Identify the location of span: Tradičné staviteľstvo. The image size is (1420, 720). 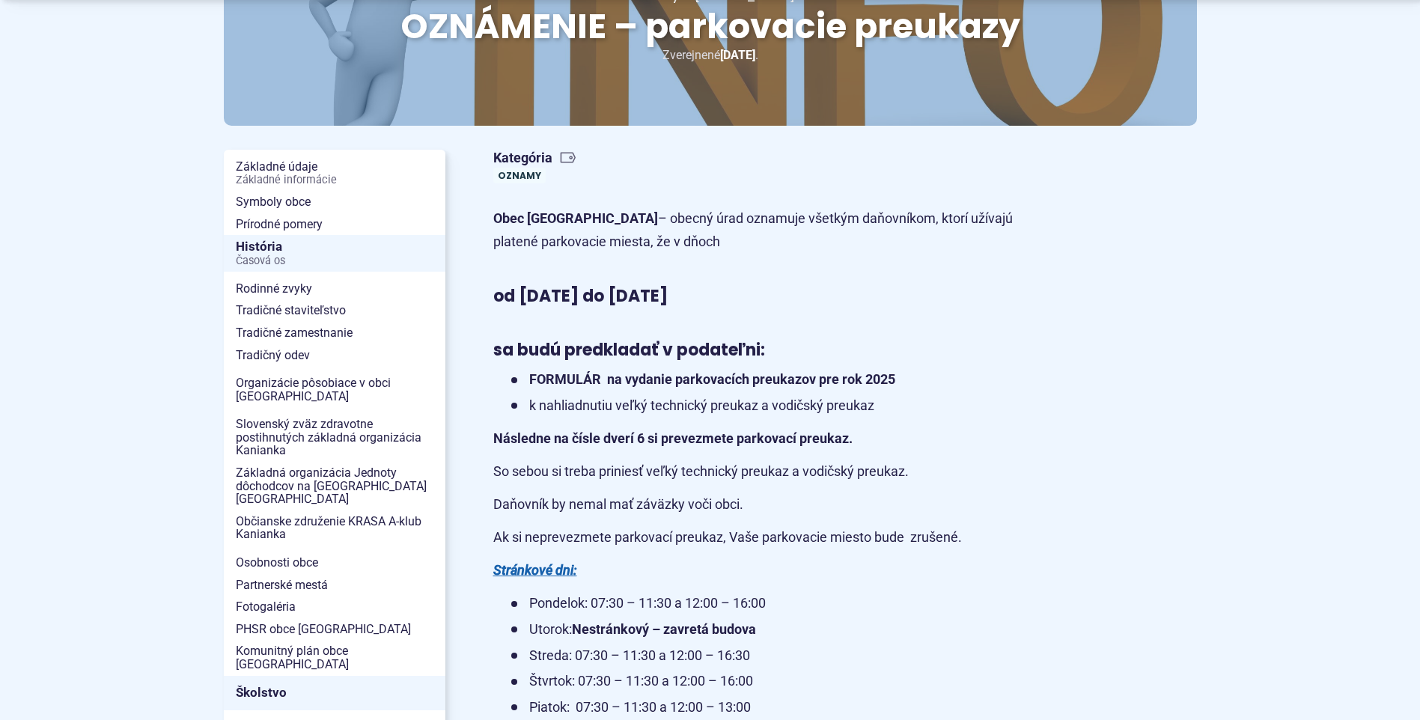
(335, 311).